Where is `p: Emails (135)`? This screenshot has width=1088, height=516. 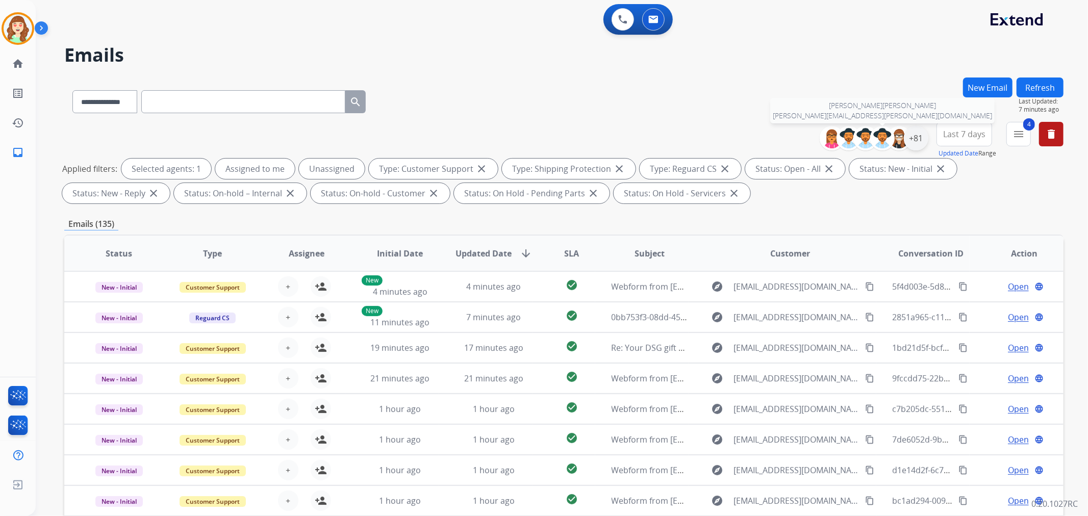 p: Emails (135) is located at coordinates (91, 224).